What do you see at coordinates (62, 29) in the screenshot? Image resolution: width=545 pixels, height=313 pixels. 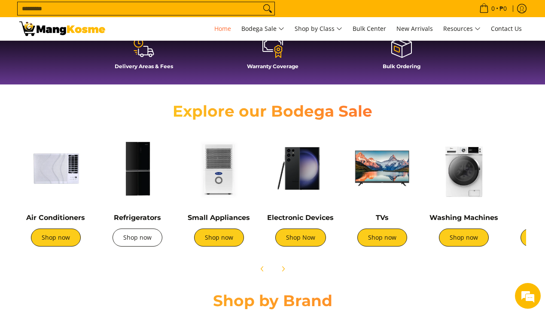 I see `img: Mang Kosme: Your Home Appliances Warehouse Sale Partner!` at bounding box center [62, 29].